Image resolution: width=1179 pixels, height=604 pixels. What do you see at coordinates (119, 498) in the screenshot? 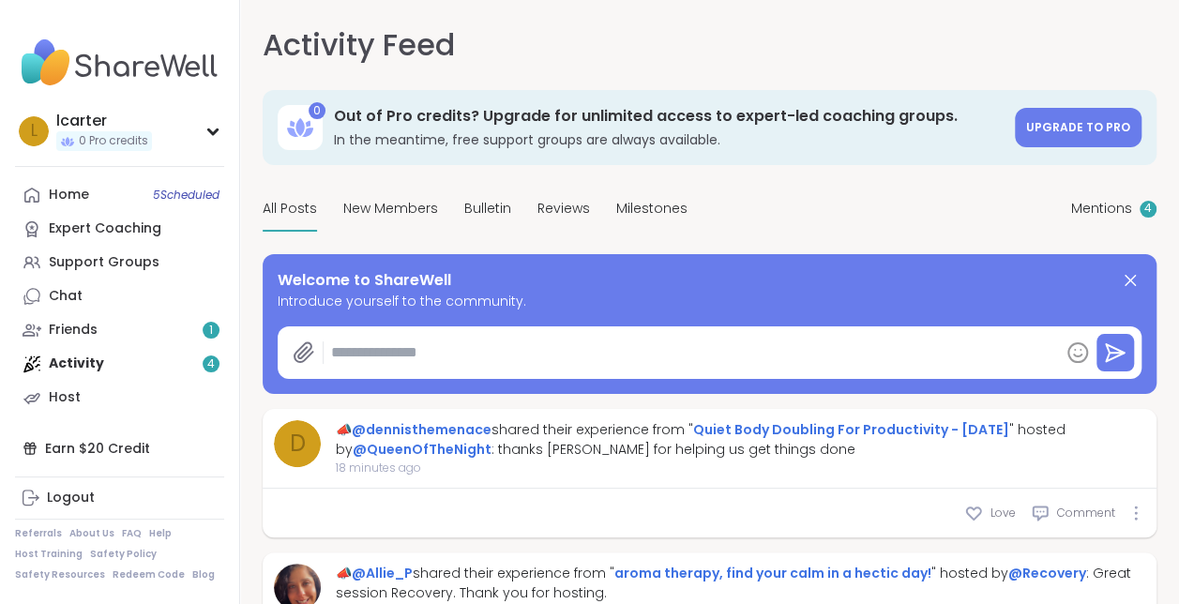
I see `a: Logout` at bounding box center [119, 498].